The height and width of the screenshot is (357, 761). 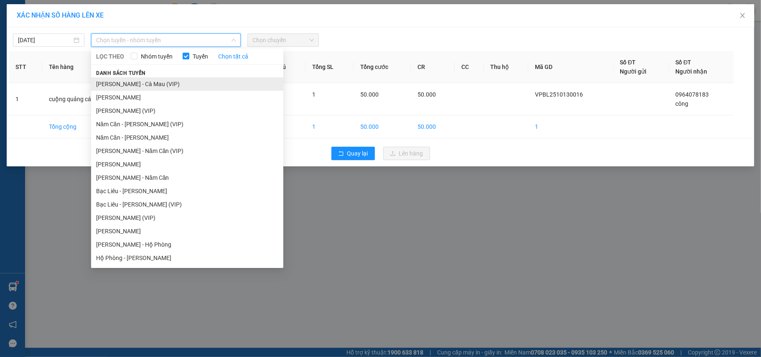 I want to click on th: Tổng cước, so click(x=382, y=67).